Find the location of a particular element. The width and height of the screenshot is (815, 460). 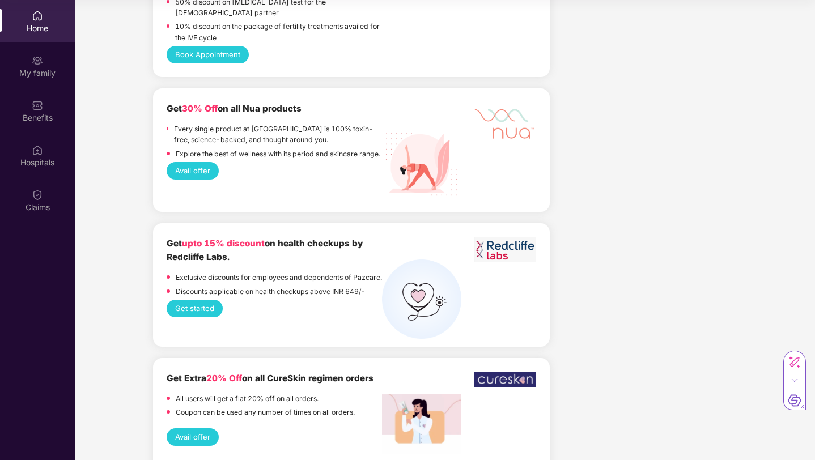

span: 30% Off is located at coordinates (200, 108).